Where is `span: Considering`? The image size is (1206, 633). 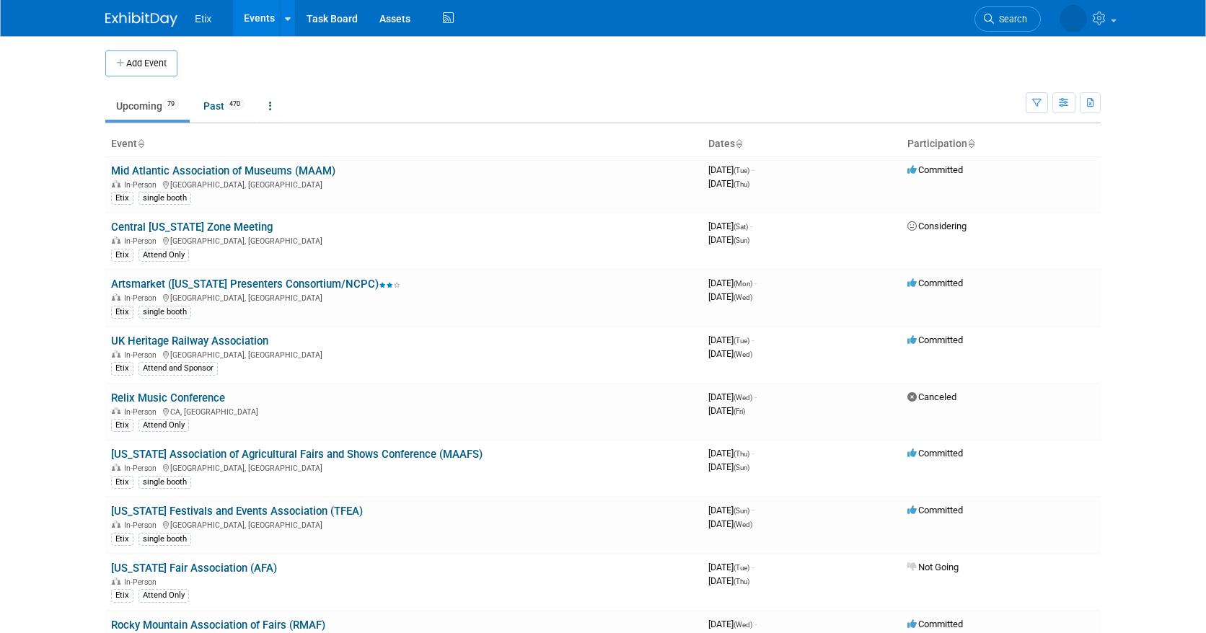
span: Considering is located at coordinates (937, 226).